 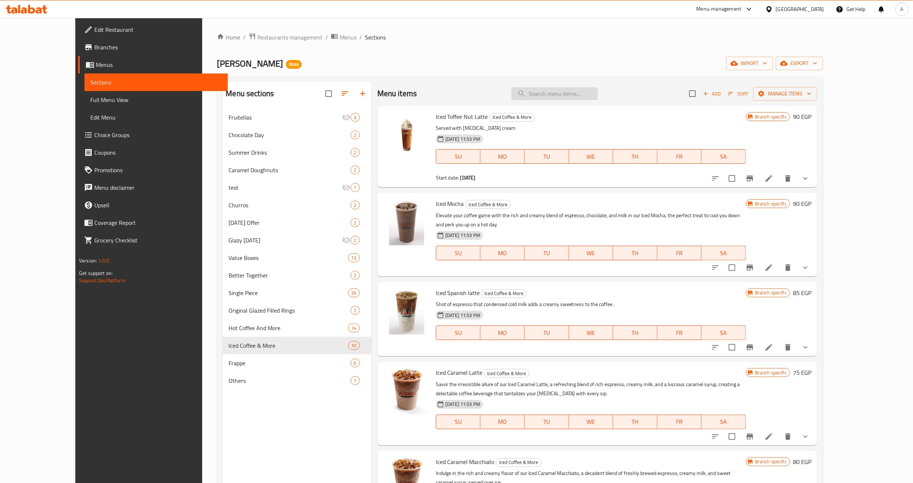 What do you see at coordinates (289, 275) in the screenshot?
I see `div: Better Together` at bounding box center [289, 275].